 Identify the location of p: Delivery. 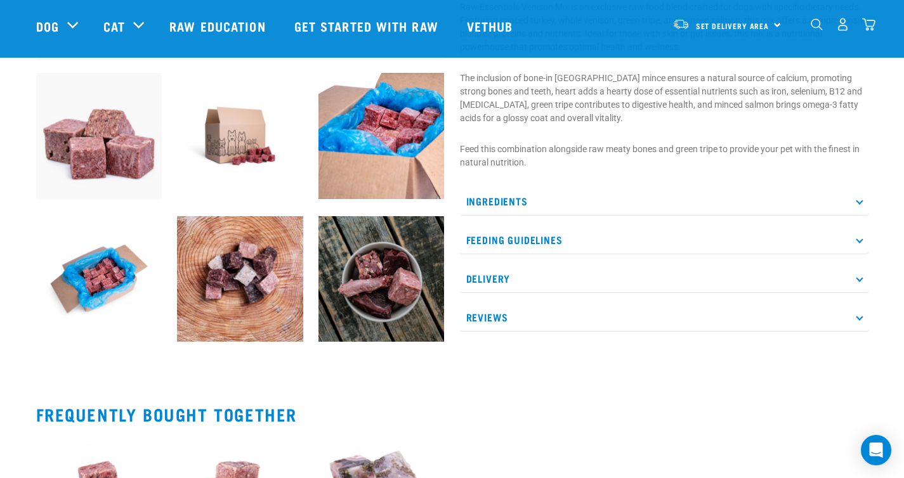
(664, 278).